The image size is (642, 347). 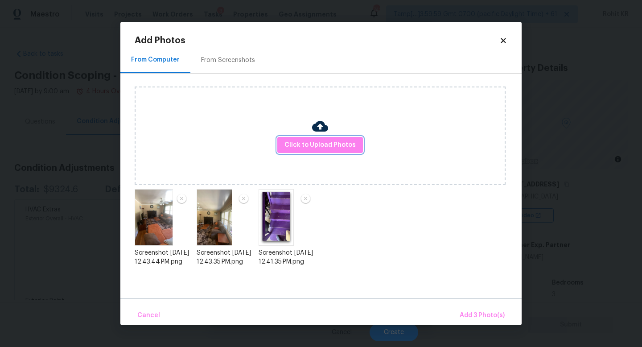 I want to click on span: Cancel, so click(x=148, y=315).